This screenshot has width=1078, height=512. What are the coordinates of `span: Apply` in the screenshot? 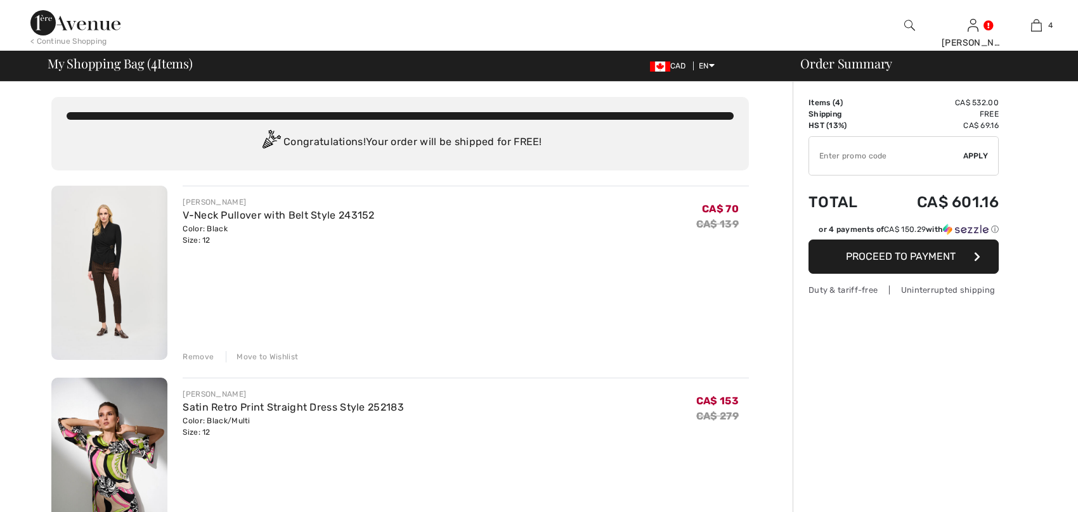 It's located at (976, 156).